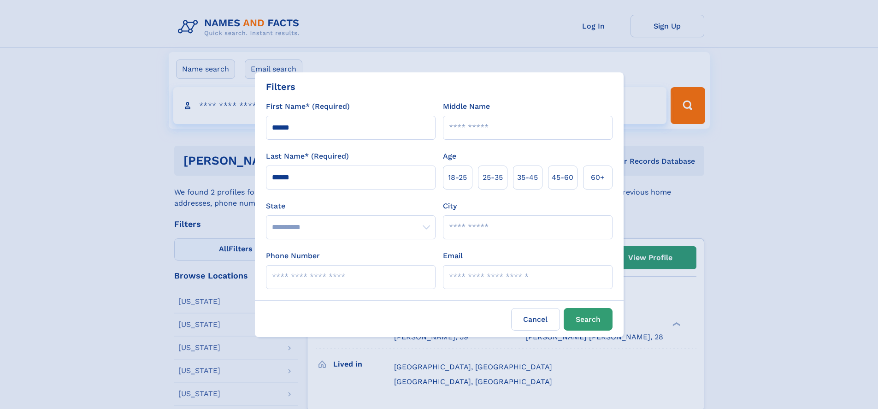 The width and height of the screenshot is (878, 409). What do you see at coordinates (457, 177) in the screenshot?
I see `span: 18‑25` at bounding box center [457, 177].